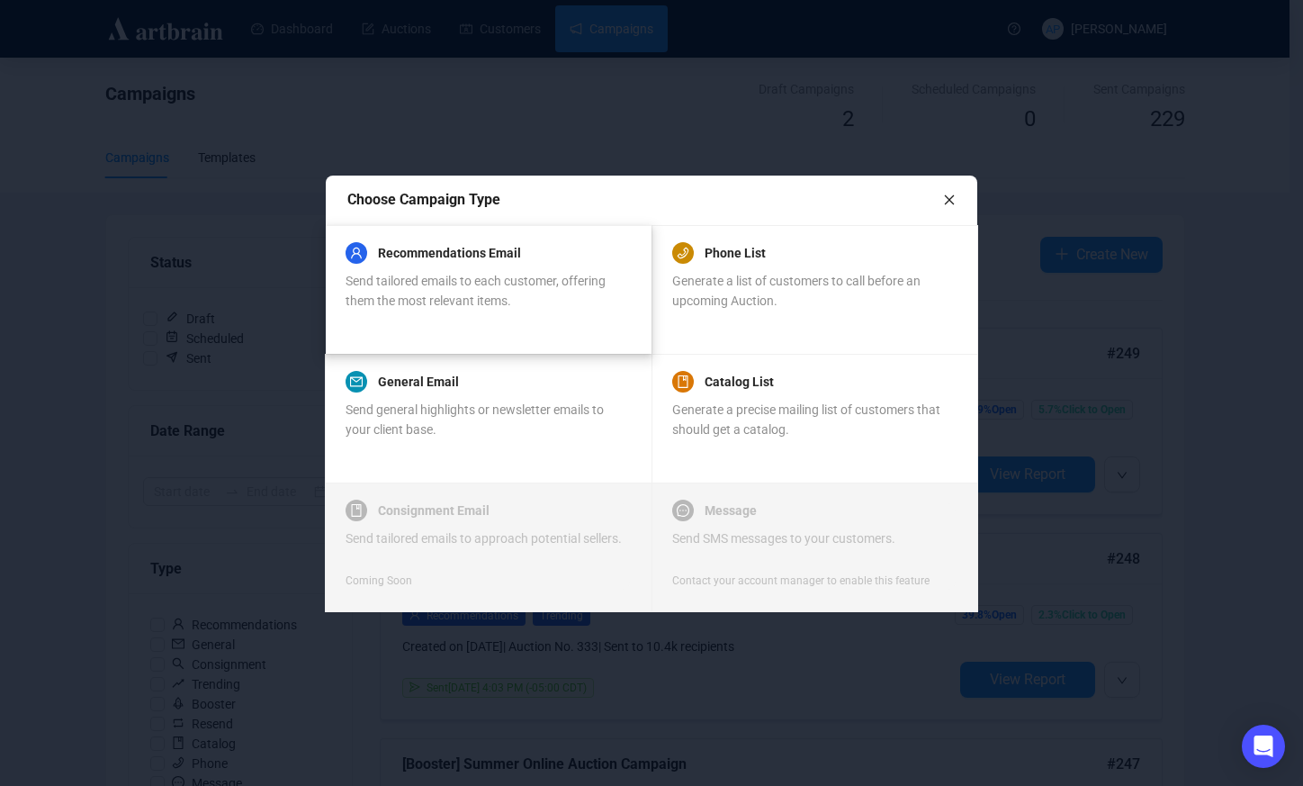 The height and width of the screenshot is (786, 1303). I want to click on a: Message, so click(731, 510).